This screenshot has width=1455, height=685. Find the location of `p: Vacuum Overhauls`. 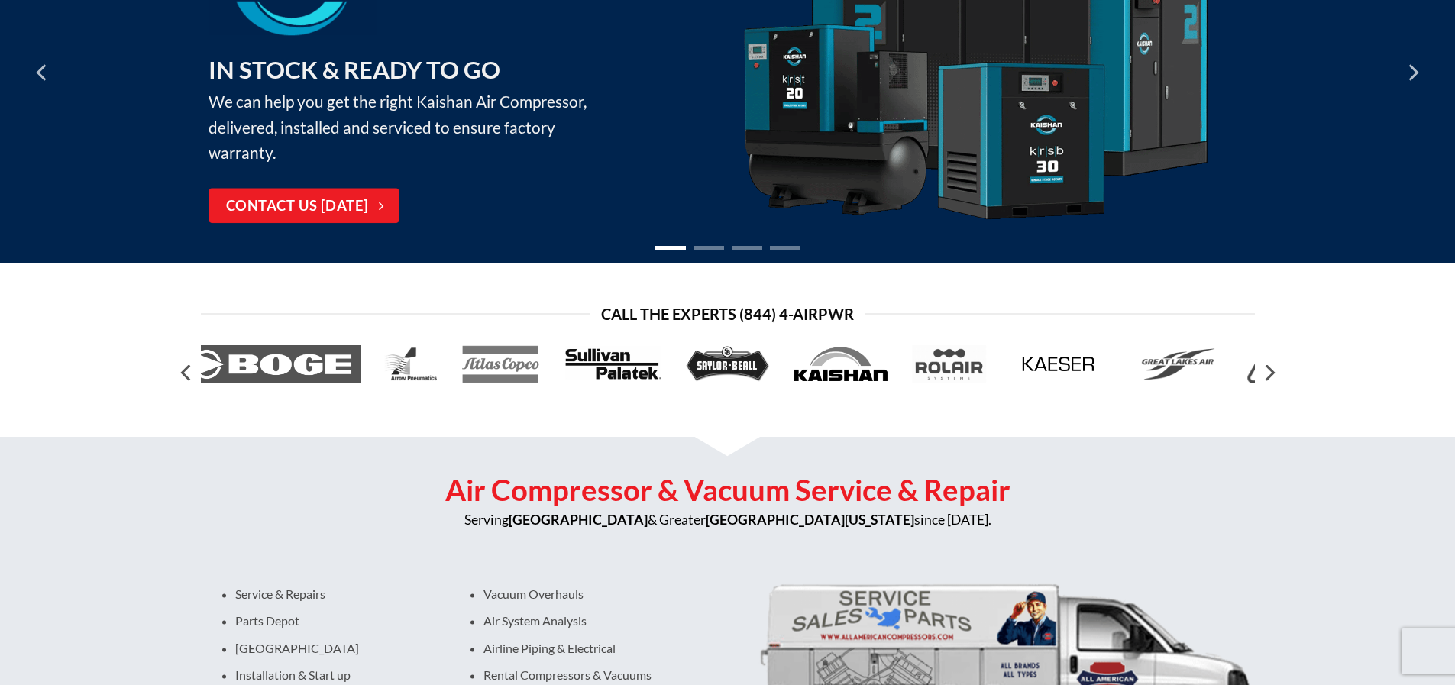

p: Vacuum Overhauls is located at coordinates (632, 594).